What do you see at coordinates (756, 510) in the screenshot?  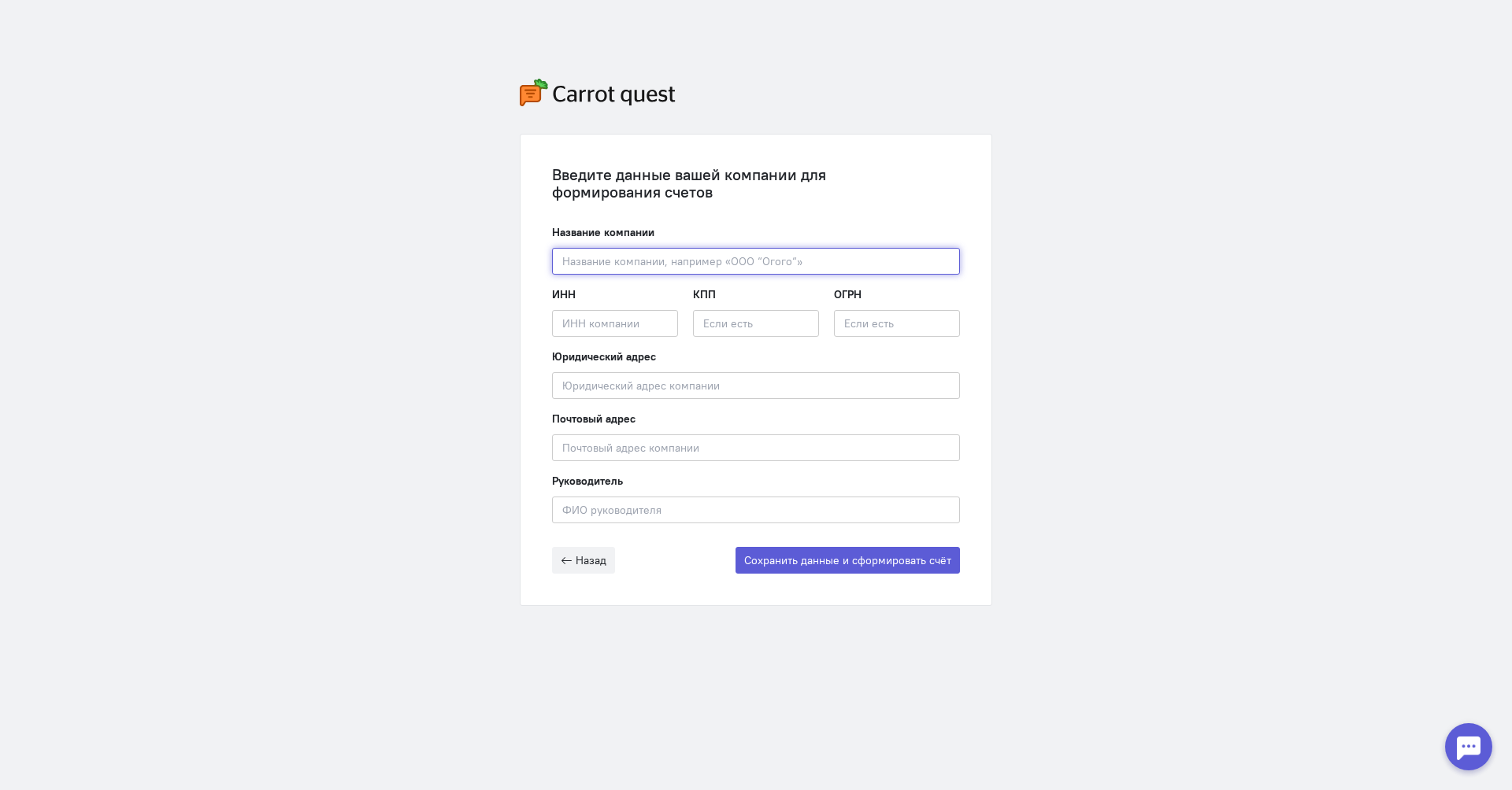 I see `input: ФИО руководителя` at bounding box center [756, 510].